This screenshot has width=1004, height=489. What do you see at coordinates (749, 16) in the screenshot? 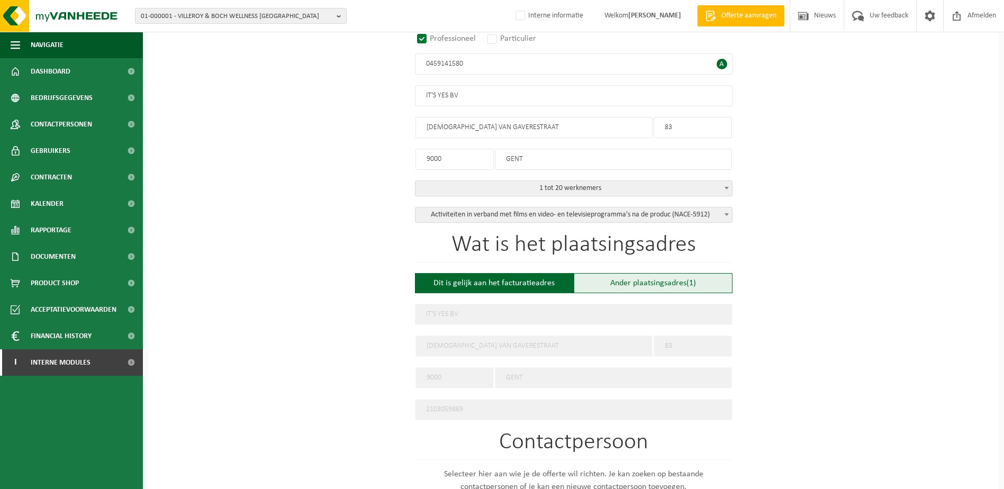
I see `span: Offerte aanvragen` at bounding box center [749, 16].